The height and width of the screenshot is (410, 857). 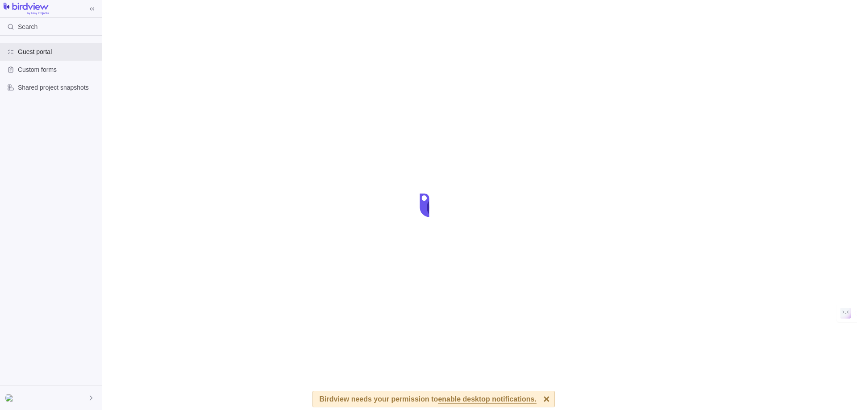 I want to click on span: Custom forms, so click(x=58, y=70).